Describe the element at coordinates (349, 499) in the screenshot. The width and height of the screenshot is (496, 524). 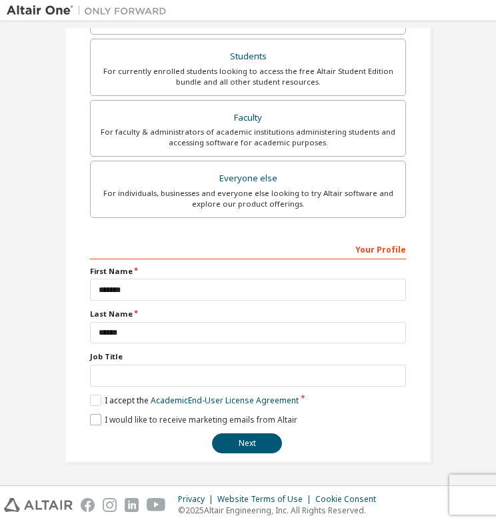
I see `div: Cookie Consent` at that location.